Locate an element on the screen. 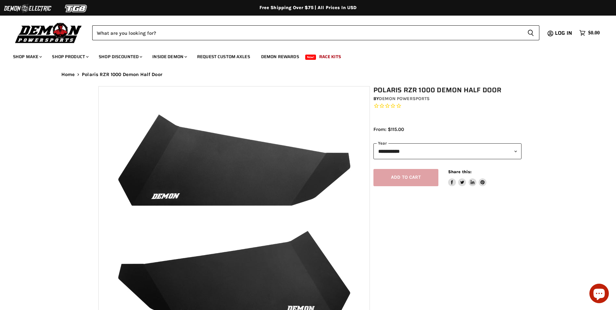 The image size is (616, 310). div: Free Shipping Over $75 | All Prices In USD is located at coordinates (308, 8).